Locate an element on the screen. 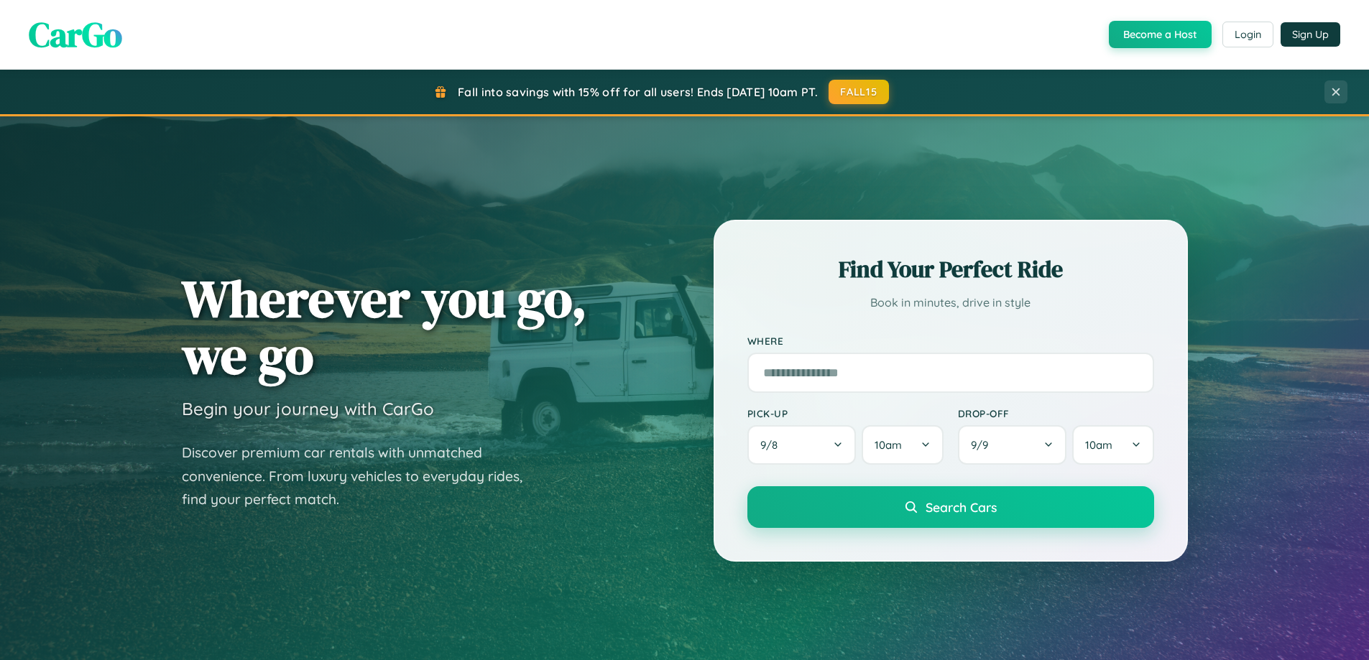 The image size is (1369, 660). h2: Find Your Perfect Ride is located at coordinates (951, 269).